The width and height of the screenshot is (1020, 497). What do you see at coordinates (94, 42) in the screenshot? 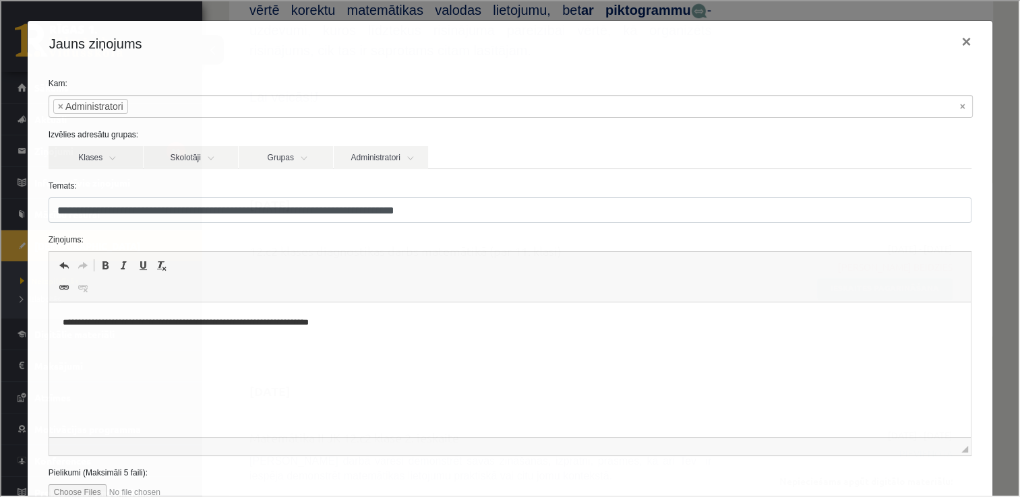
I see `h4: Jauns ziņojums` at bounding box center [94, 42].